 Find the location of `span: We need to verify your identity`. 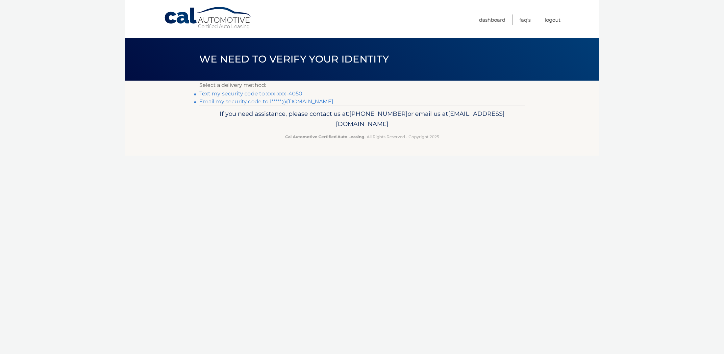

span: We need to verify your identity is located at coordinates (294, 59).